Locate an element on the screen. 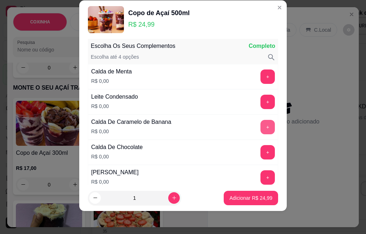 This screenshot has height=234, width=366. p: Completo is located at coordinates (262, 46).